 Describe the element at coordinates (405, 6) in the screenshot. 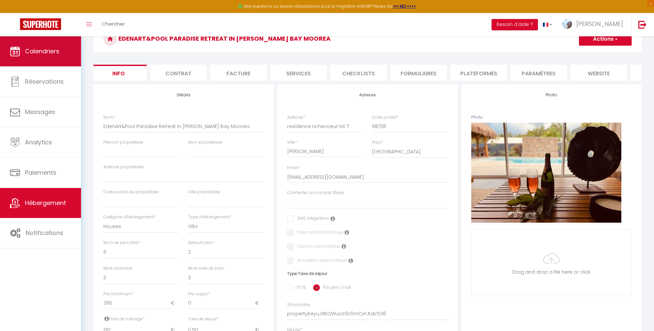

I see `strong: >>> ICI <<<<` at that location.